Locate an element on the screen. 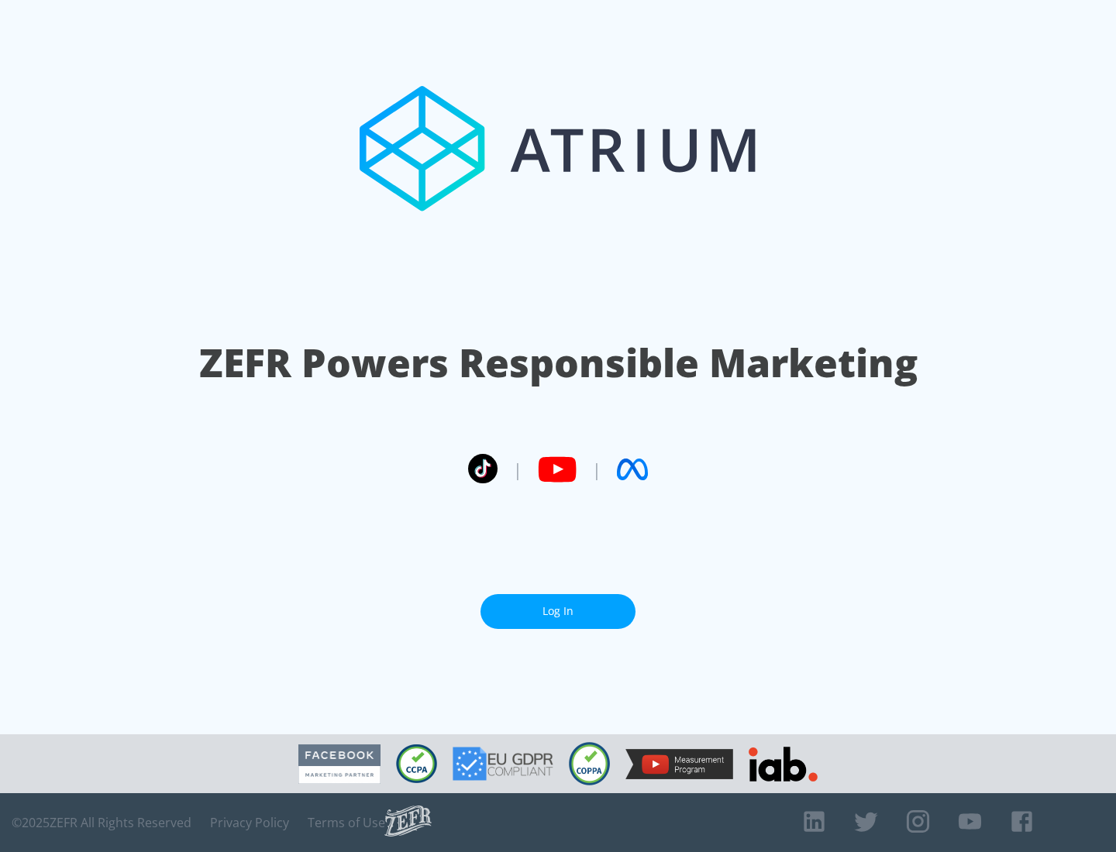 This screenshot has width=1116, height=852. img: COPPA Compliant is located at coordinates (589, 764).